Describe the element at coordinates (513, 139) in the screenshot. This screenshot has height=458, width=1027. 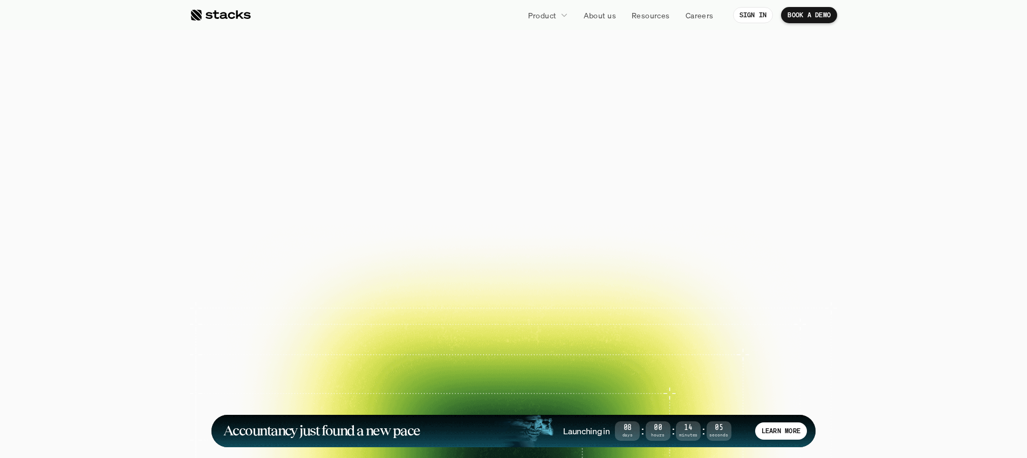
I see `span: Reimagined.` at that location.